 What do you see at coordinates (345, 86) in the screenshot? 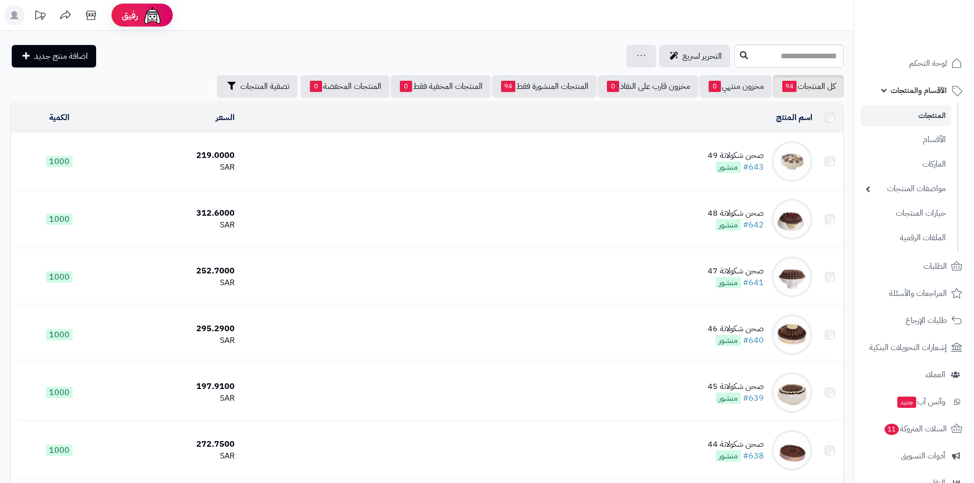
I see `a: المنتجات المخفضة0` at bounding box center [345, 86].